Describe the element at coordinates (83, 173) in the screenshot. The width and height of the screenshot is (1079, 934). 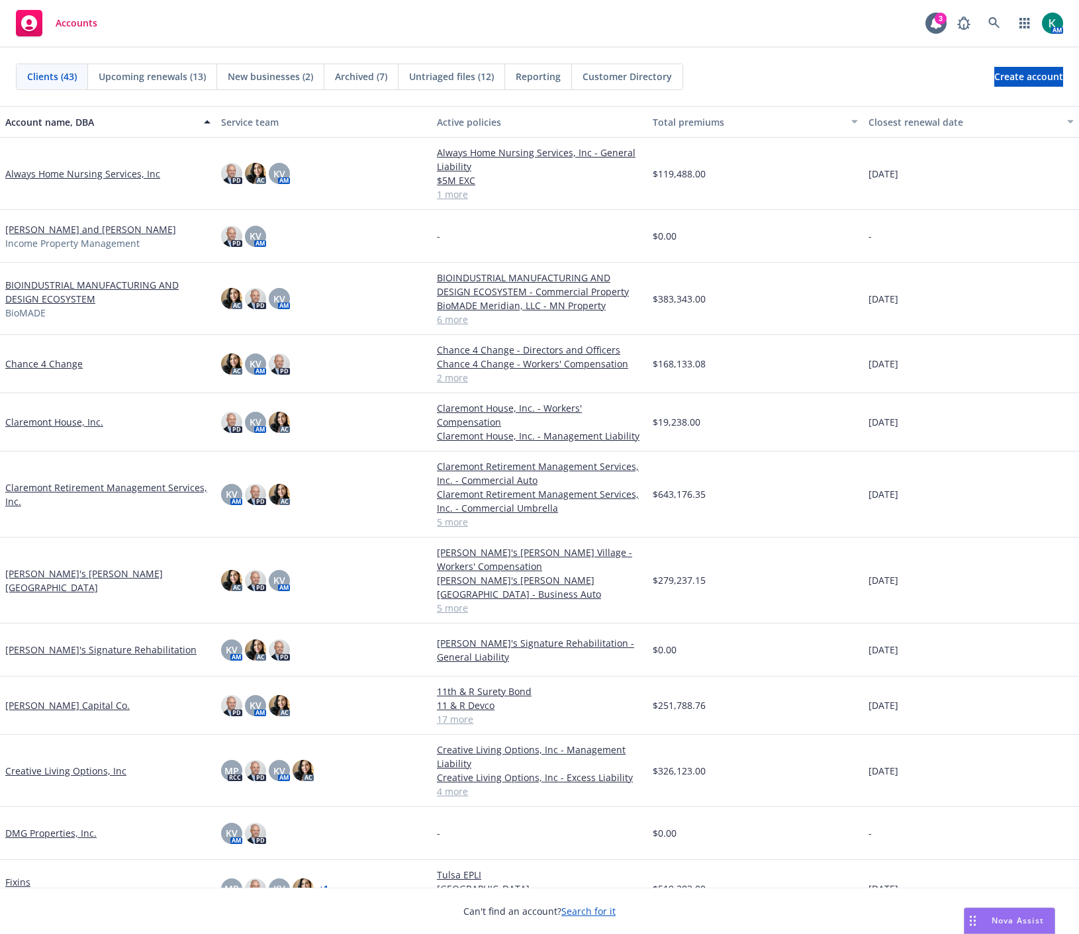
I see `a: Always Home Nursing Services, Inc` at that location.